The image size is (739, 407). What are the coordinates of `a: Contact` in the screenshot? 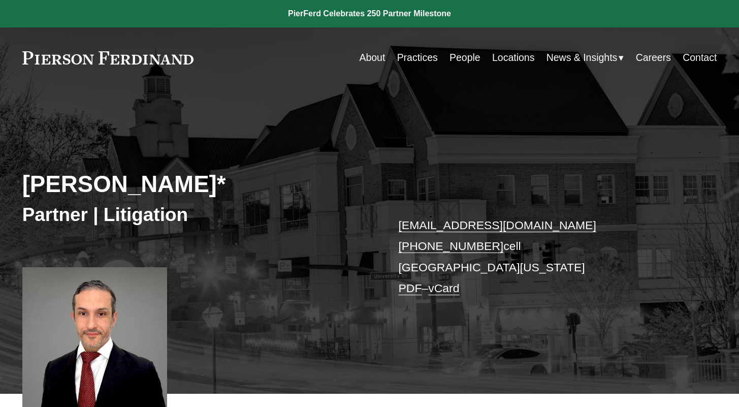 It's located at (699, 57).